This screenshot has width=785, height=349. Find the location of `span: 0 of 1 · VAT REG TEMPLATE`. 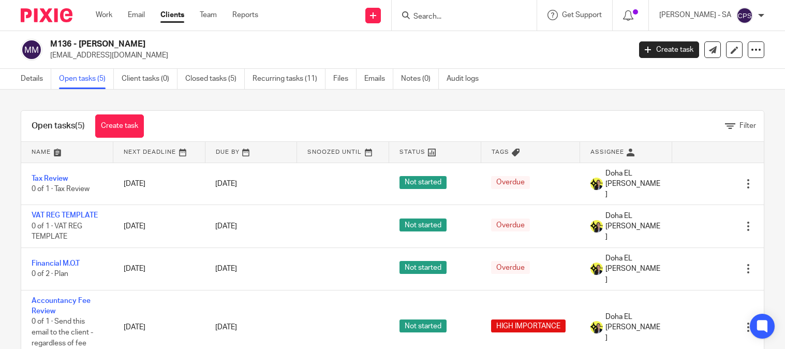

span: 0 of 1 · VAT REG TEMPLATE is located at coordinates (57, 231).